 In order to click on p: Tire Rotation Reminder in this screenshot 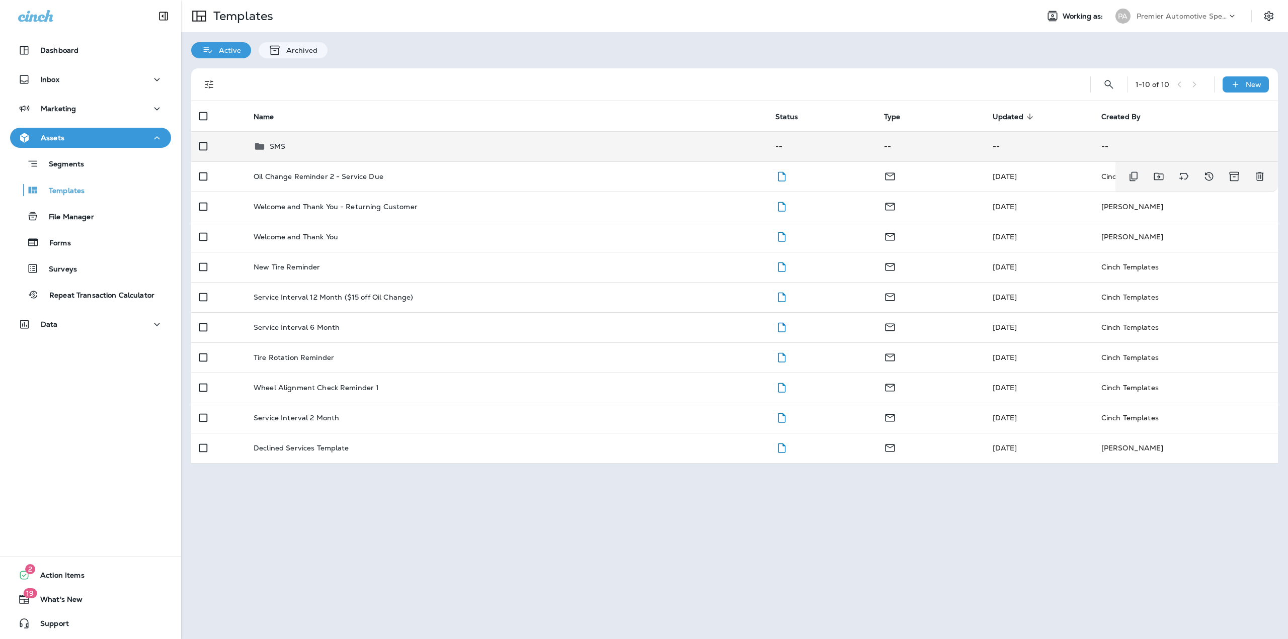, I will do `click(294, 358)`.